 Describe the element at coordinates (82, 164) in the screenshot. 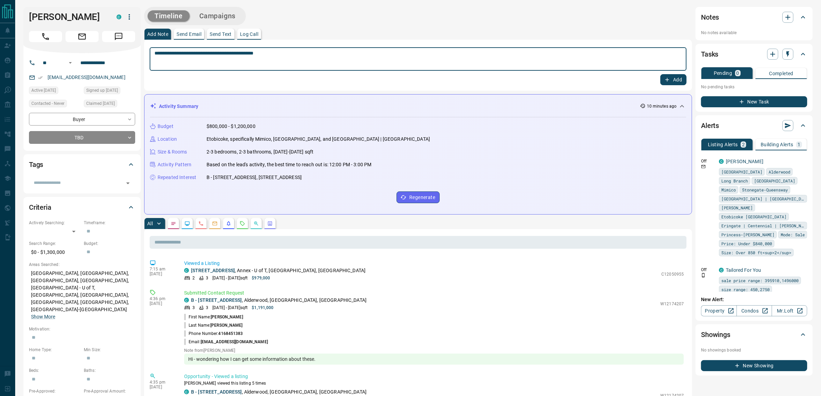

I see `div: Tags` at that location.